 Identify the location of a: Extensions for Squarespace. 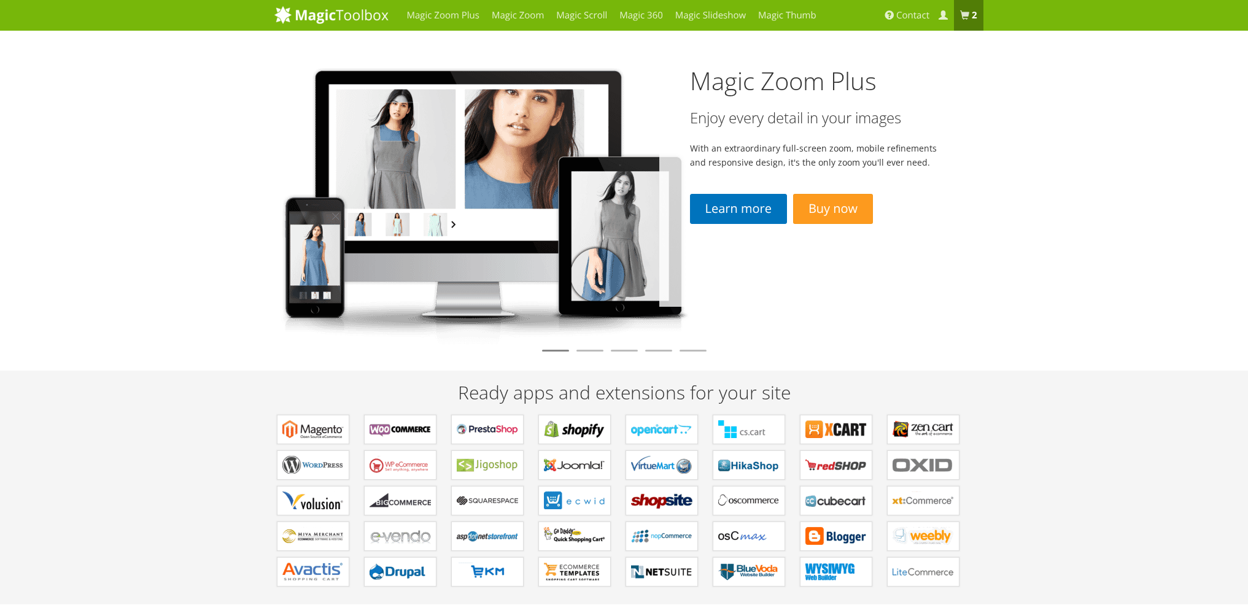
(487, 501).